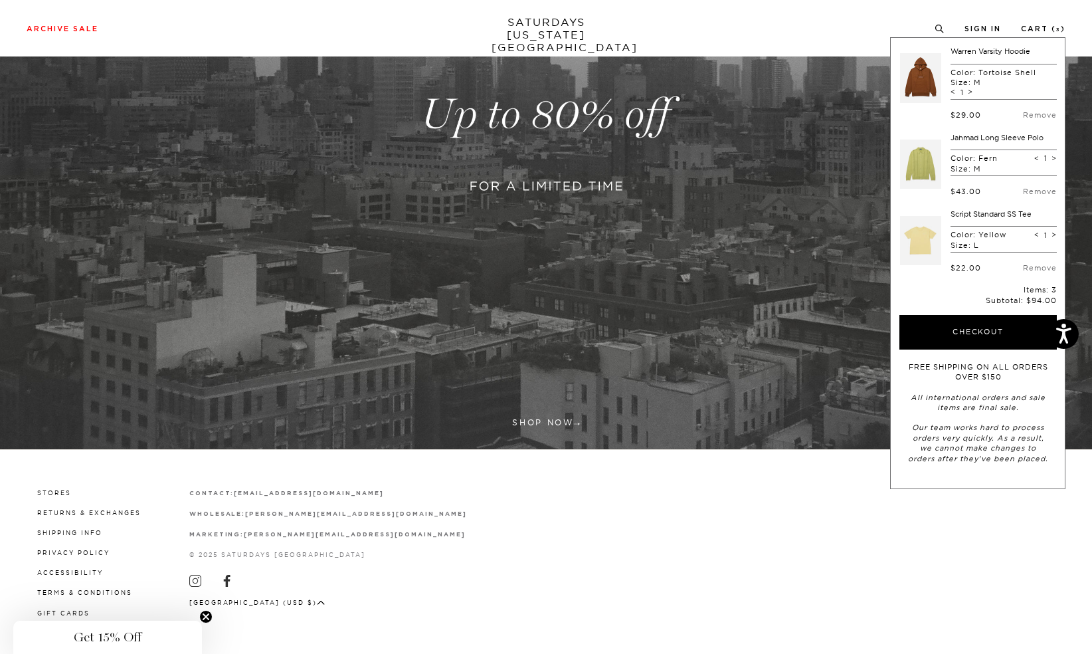  Describe the element at coordinates (978, 300) in the screenshot. I see `p: Subtotal:` at that location.